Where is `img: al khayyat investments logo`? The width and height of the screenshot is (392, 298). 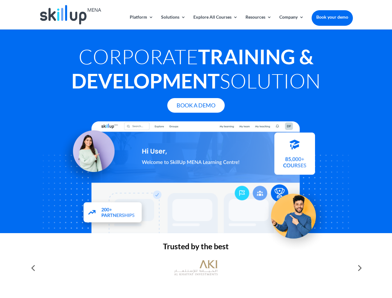 img: al khayyat investments logo is located at coordinates (196, 268).